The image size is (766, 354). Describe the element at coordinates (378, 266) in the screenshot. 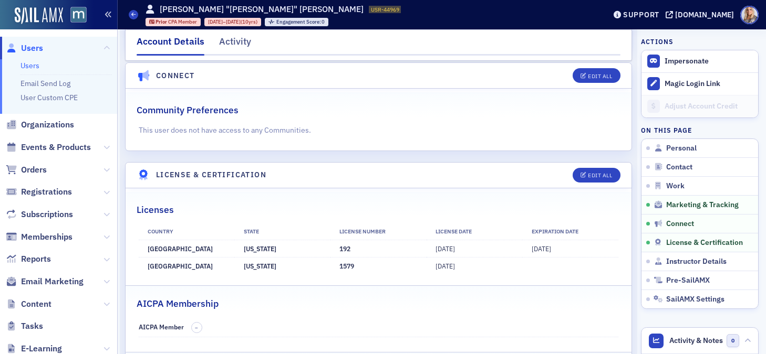

I see `td: 1579` at that location.